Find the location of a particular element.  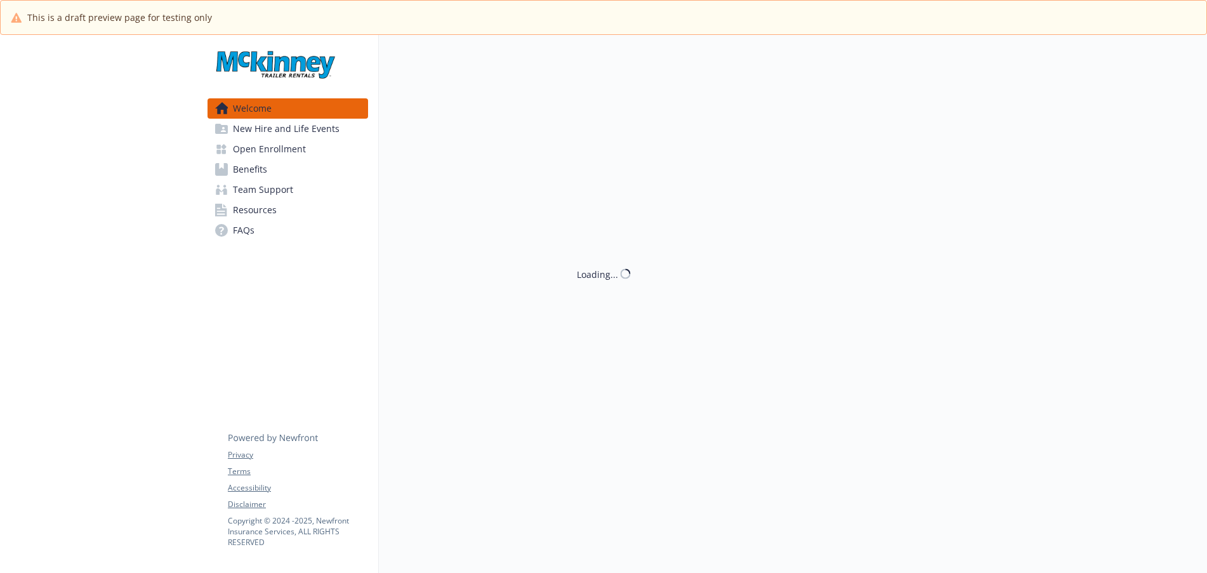

span: Resources is located at coordinates (254, 210).